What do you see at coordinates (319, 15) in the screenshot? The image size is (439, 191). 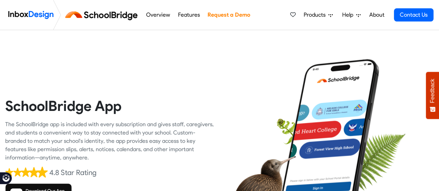 I see `a: Products` at bounding box center [319, 15].